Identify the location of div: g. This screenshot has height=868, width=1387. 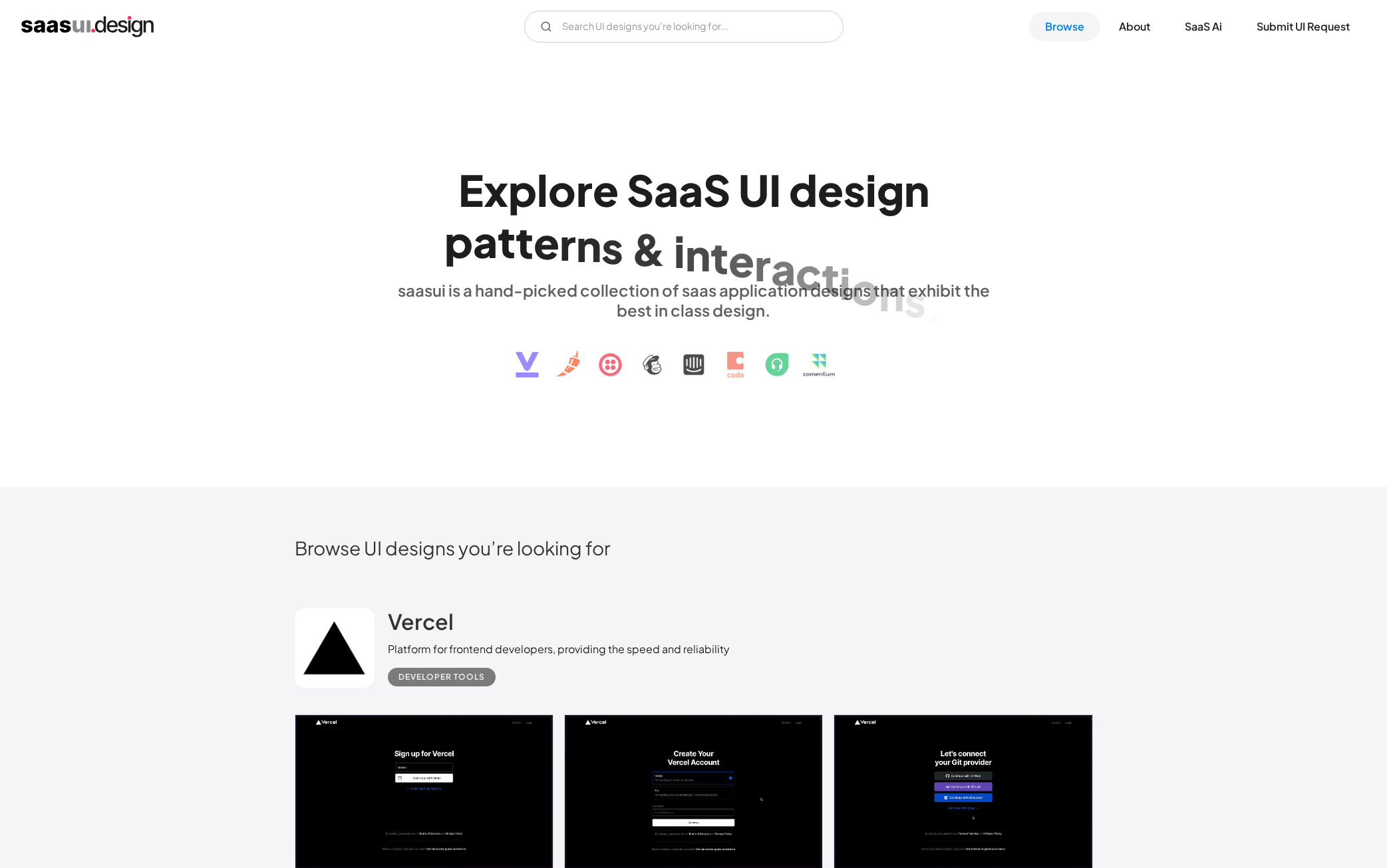
(890, 190).